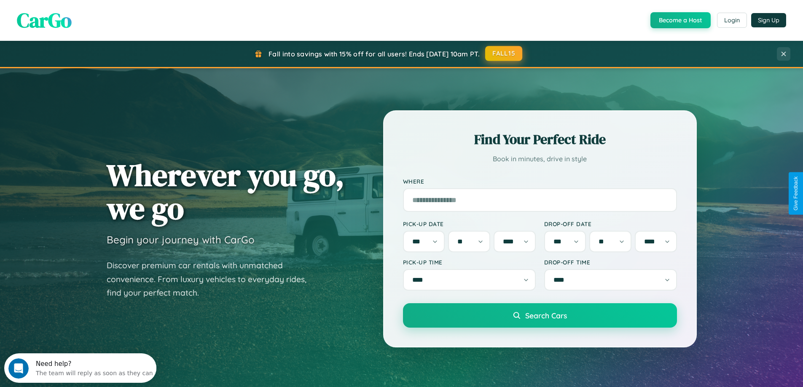 This screenshot has width=803, height=387. Describe the element at coordinates (80, 15) in the screenshot. I see `div: Open Intercom Messenger` at that location.